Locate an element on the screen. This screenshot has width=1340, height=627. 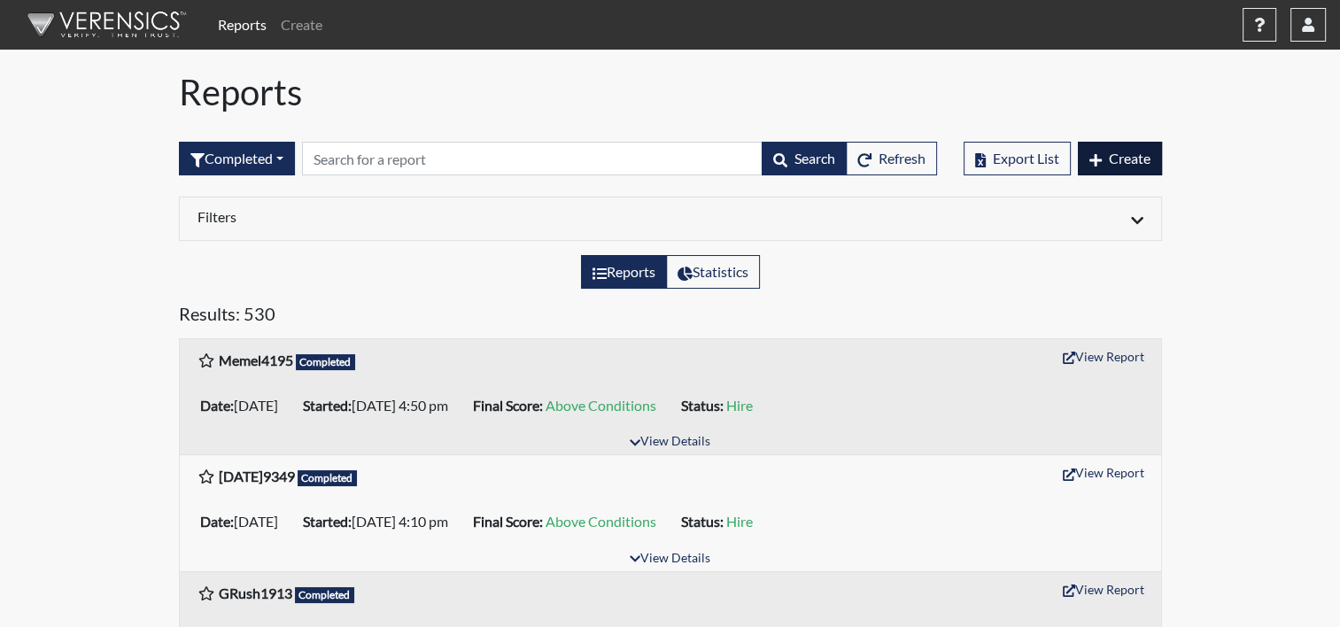
button: Export List is located at coordinates (1017, 159).